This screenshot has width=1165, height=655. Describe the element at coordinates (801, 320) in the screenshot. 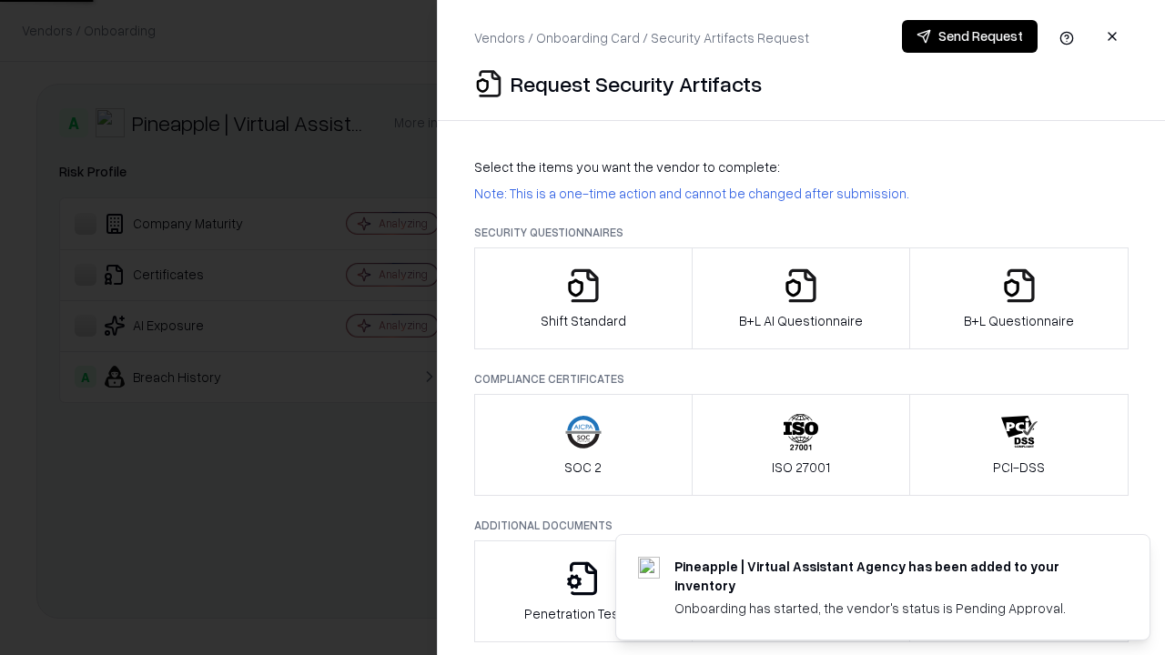

I see `p: B+L AI Questionnaire` at that location.